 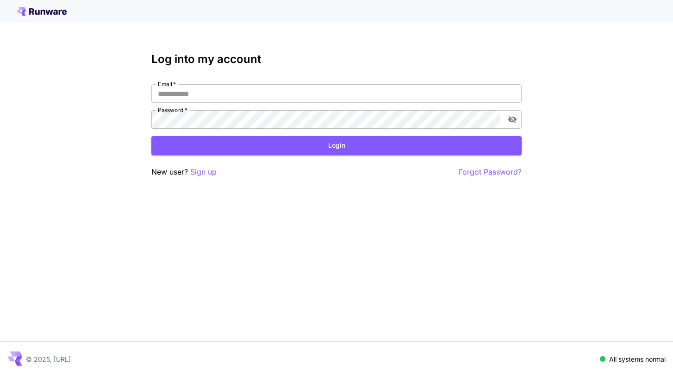 I want to click on button: Login, so click(x=337, y=145).